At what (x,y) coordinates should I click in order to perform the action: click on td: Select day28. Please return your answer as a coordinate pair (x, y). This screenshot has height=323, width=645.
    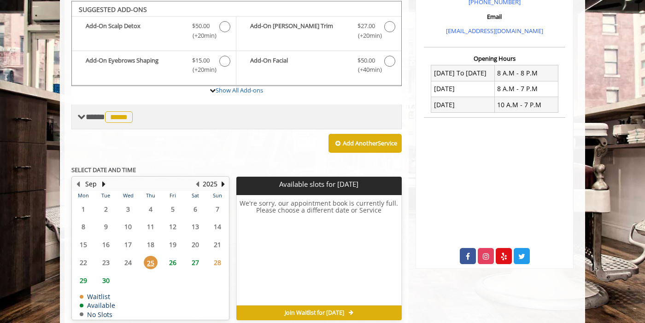
    Looking at the image, I should click on (217, 263).